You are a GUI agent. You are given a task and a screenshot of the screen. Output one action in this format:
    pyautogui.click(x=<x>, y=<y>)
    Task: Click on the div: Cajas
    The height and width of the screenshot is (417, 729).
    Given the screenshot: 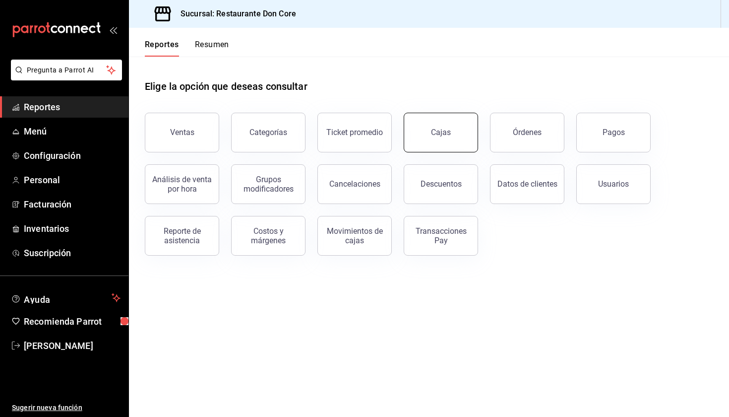 What is the action you would take?
    pyautogui.click(x=441, y=132)
    